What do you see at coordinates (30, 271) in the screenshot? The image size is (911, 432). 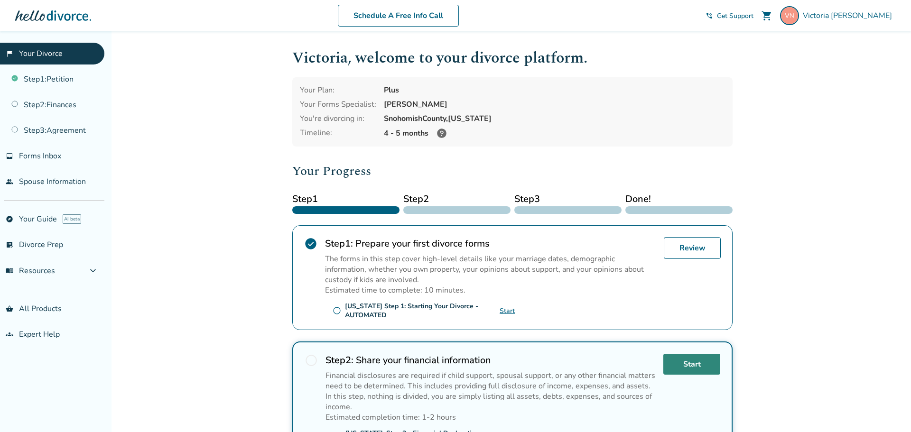 I see `span: Resources` at bounding box center [30, 271].